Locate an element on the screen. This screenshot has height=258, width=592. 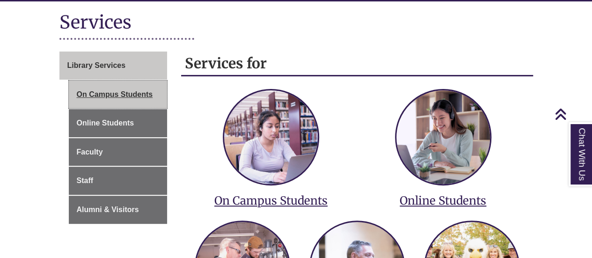
img: services for on campus students is located at coordinates (271, 137).